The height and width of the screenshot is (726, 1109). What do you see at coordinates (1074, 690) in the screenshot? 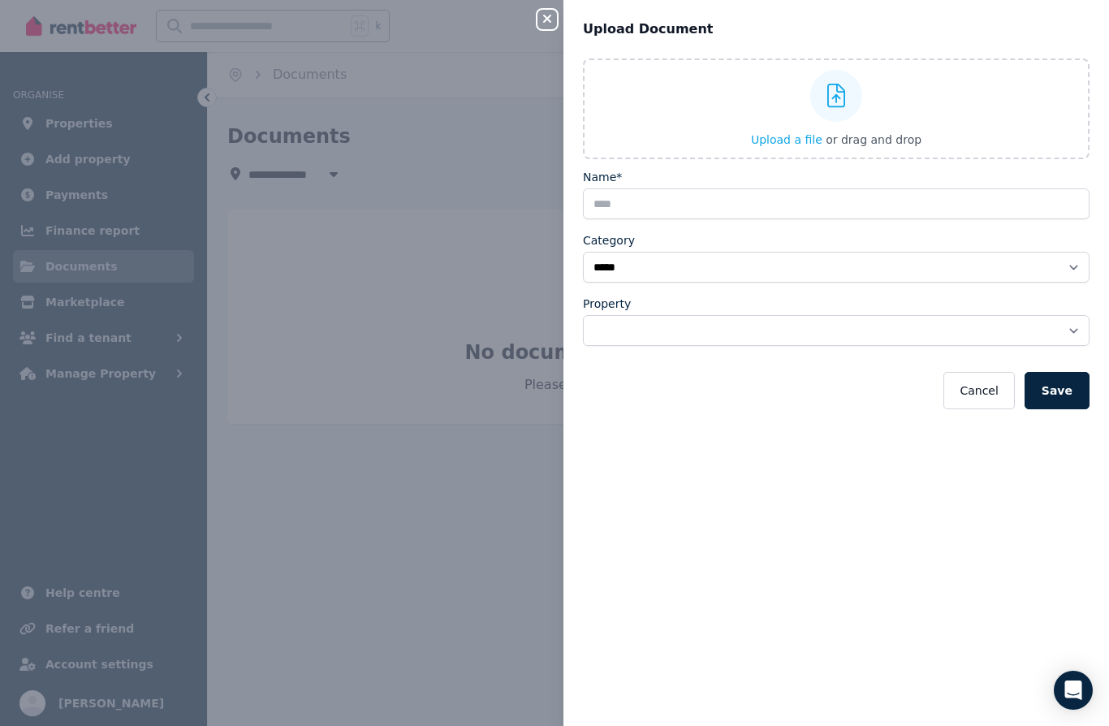
I see `div: Open Intercom Messenger` at bounding box center [1074, 690].